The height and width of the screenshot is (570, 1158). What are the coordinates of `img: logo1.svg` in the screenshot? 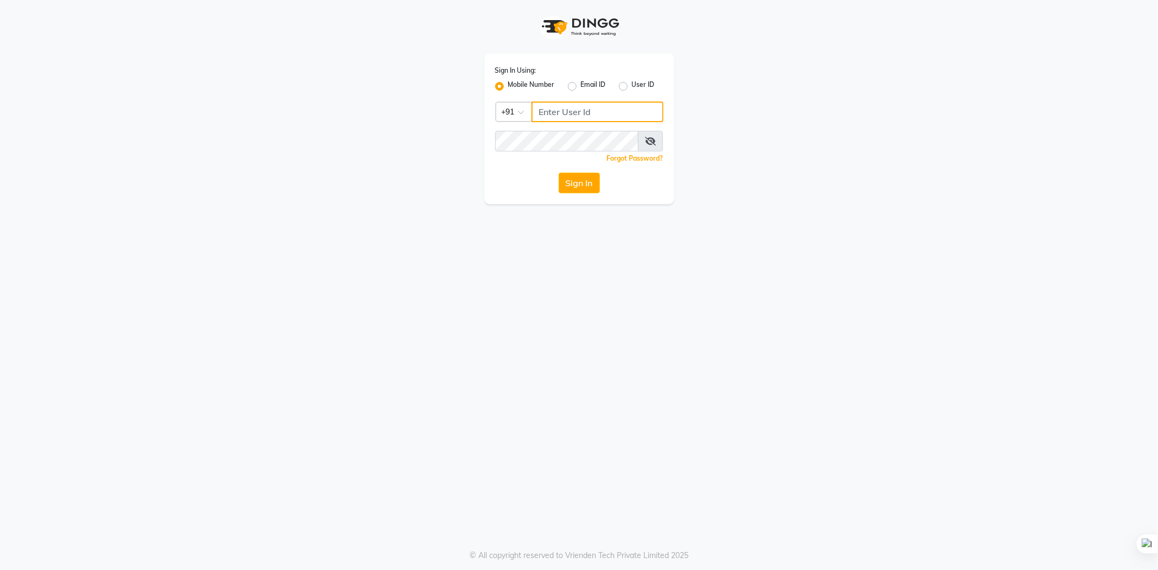 It's located at (579, 27).